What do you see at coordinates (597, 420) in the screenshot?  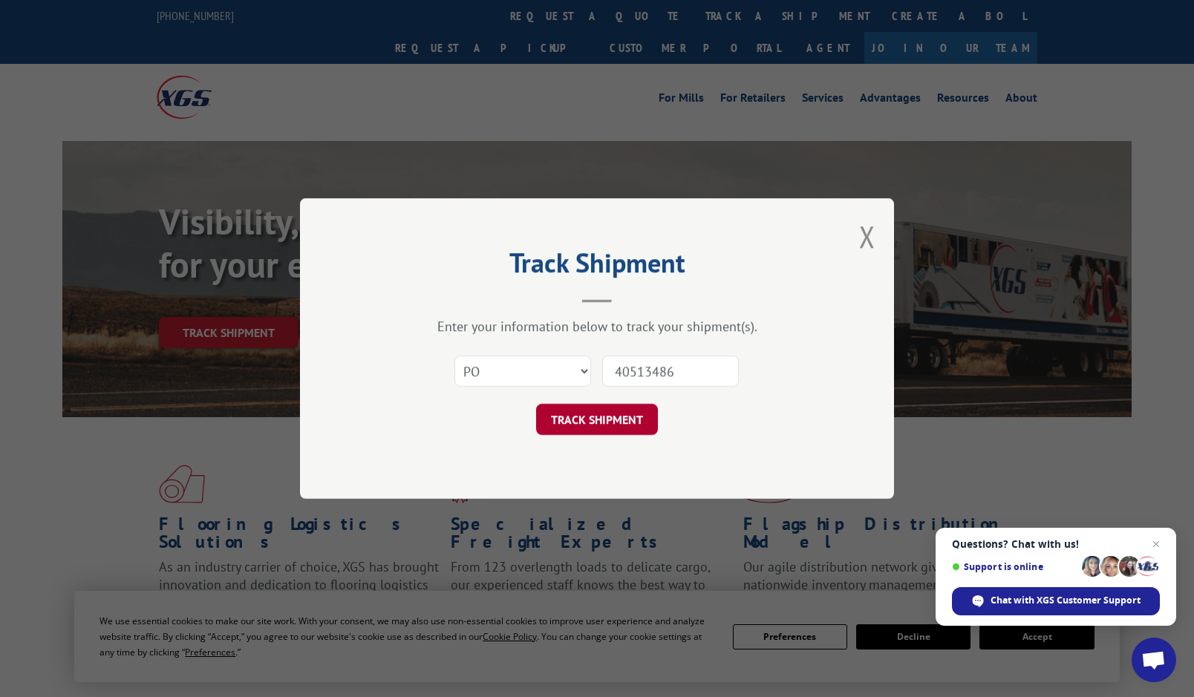 I see `button: TRACK SHIPMENT` at bounding box center [597, 420].